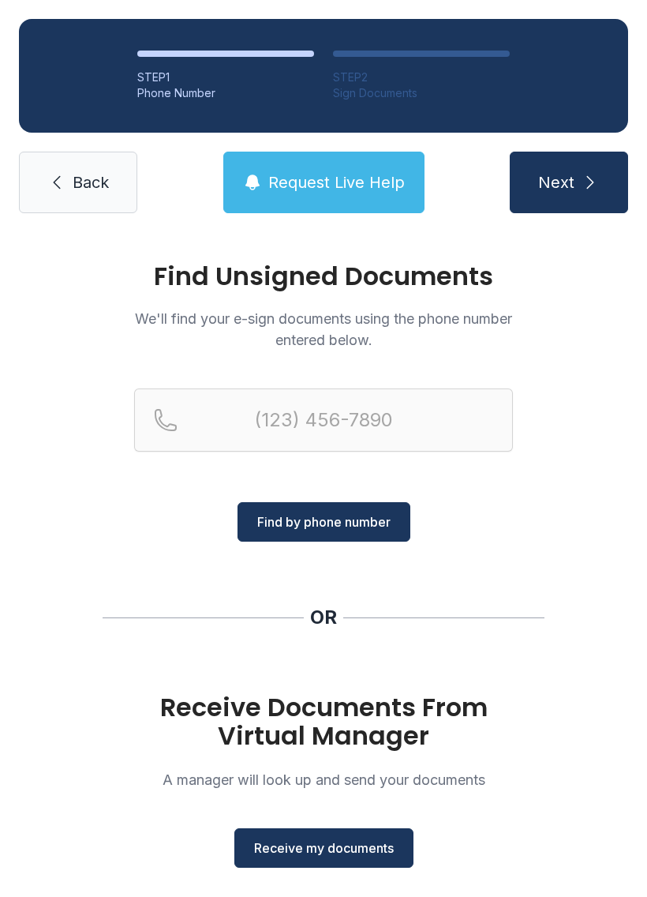 The width and height of the screenshot is (647, 897). I want to click on p: We'll find your e-sign documents using the phone number entered below., so click(324, 329).